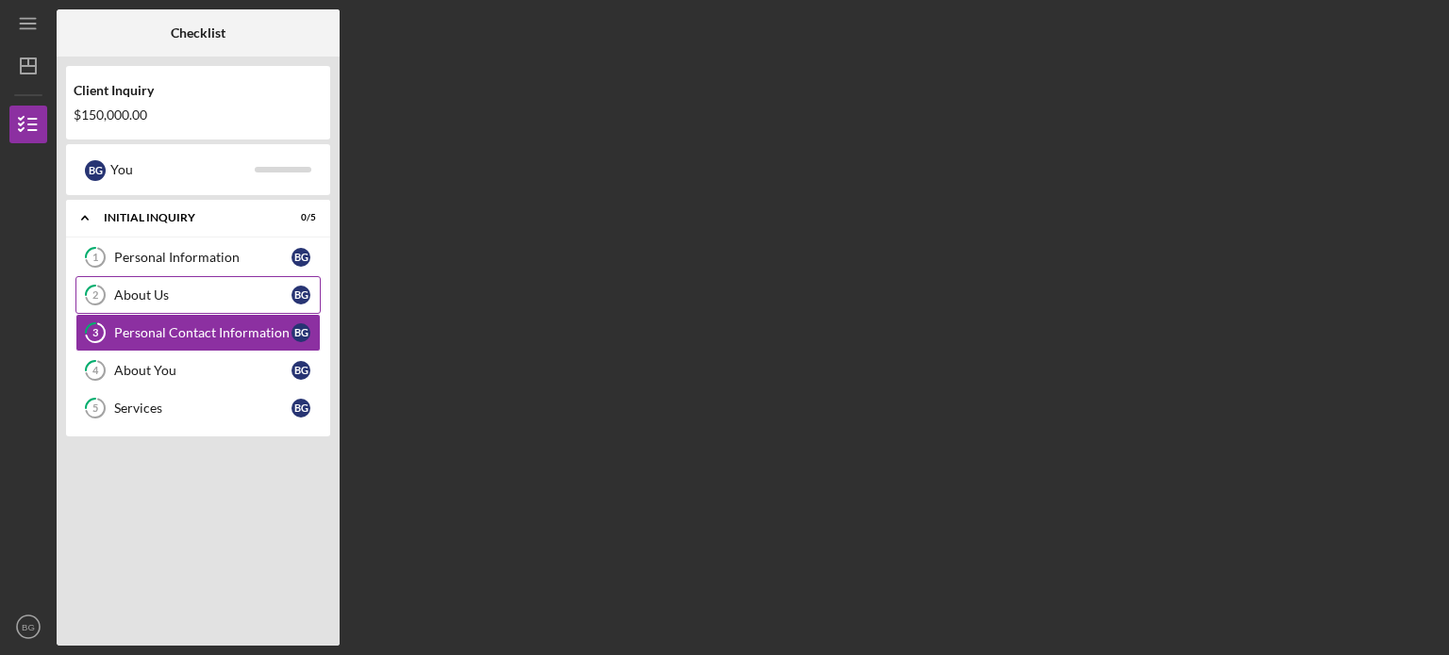 This screenshot has height=655, width=1449. Describe the element at coordinates (198, 408) in the screenshot. I see `a: 5ServicesBG` at that location.